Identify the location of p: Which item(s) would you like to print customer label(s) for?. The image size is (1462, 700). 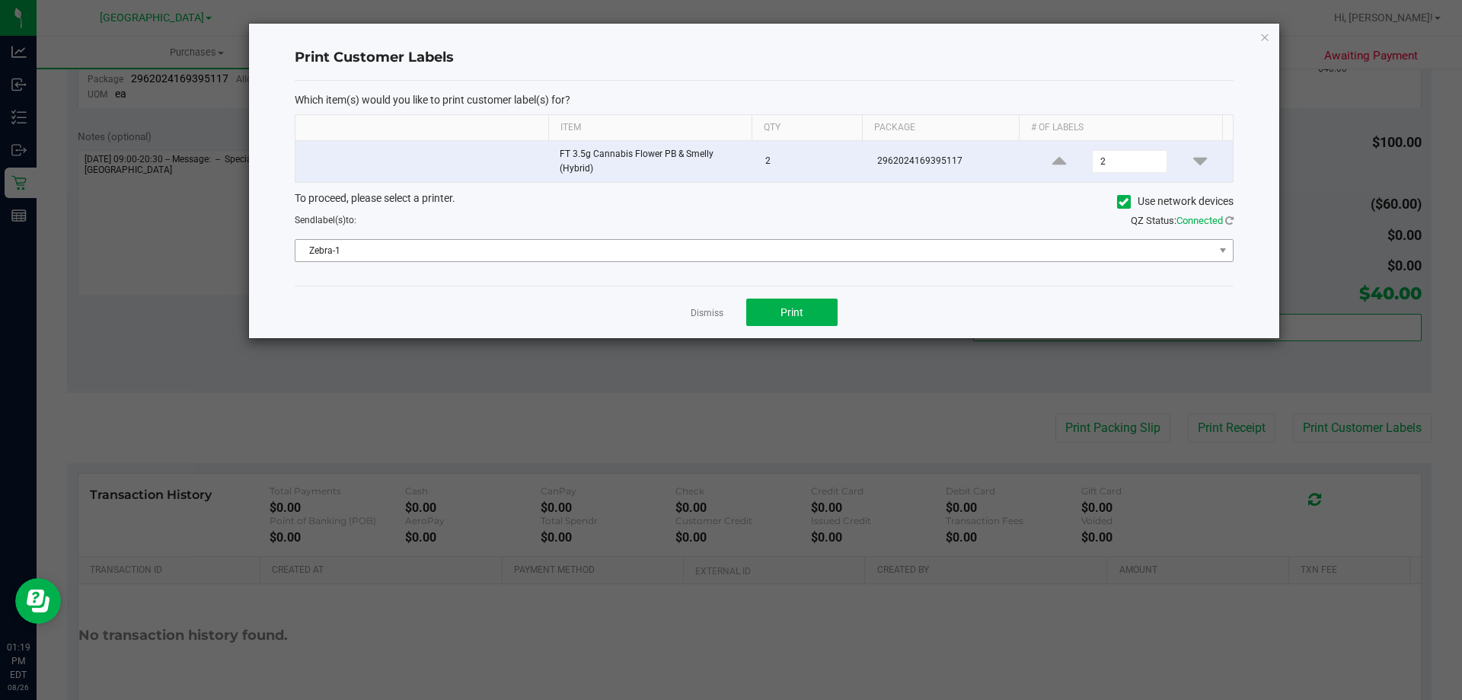
(764, 100).